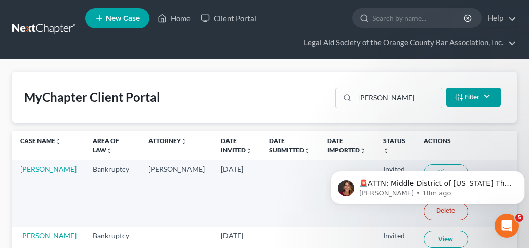 Image resolution: width=529 pixels, height=248 pixels. What do you see at coordinates (92, 97) in the screenshot?
I see `div: MyChapter Client Portal` at bounding box center [92, 97].